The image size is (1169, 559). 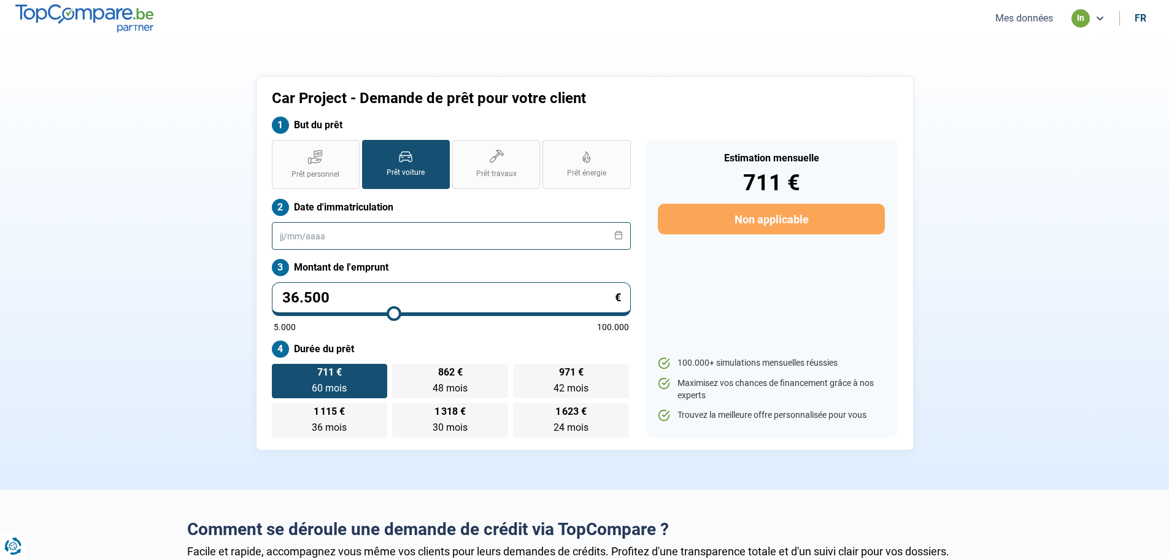 What do you see at coordinates (451, 207) in the screenshot?
I see `label: Date d'immatriculation` at bounding box center [451, 207].